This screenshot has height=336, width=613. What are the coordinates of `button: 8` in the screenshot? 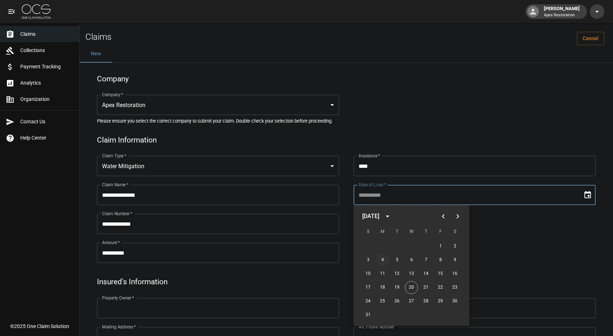 It's located at (441, 260).